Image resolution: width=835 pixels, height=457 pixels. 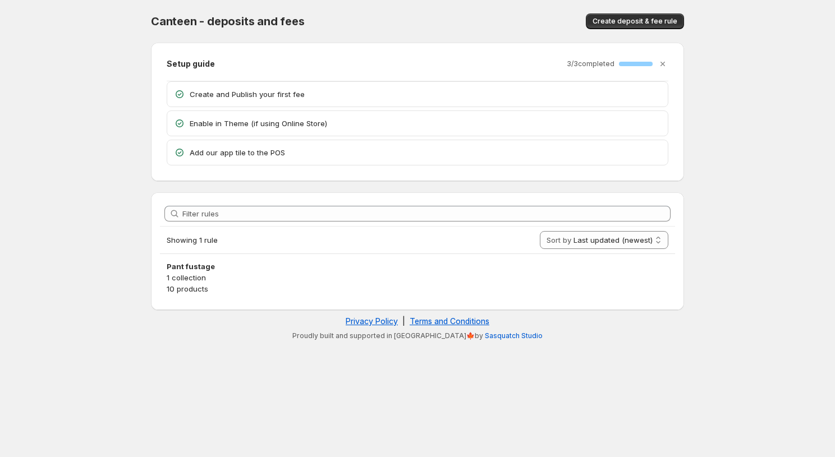 What do you see at coordinates (228, 21) in the screenshot?
I see `span: Canteen - deposits and fees` at bounding box center [228, 21].